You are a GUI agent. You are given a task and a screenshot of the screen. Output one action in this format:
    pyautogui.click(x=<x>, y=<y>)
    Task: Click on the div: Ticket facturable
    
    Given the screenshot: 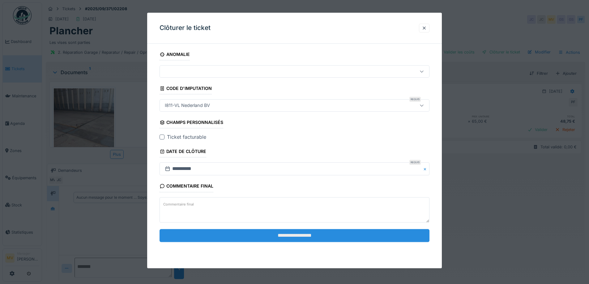 What is the action you would take?
    pyautogui.click(x=186, y=137)
    